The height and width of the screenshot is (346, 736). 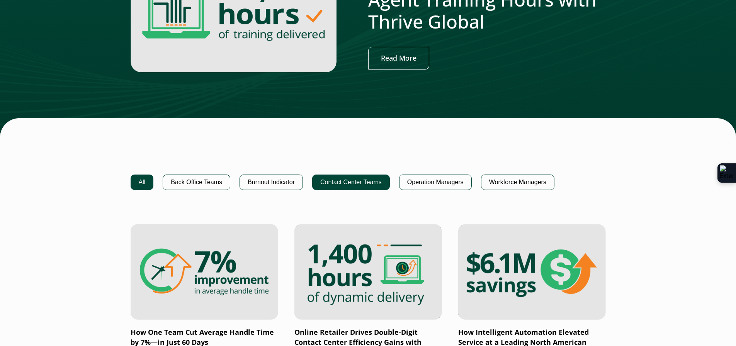 I want to click on a: Read More, so click(x=399, y=58).